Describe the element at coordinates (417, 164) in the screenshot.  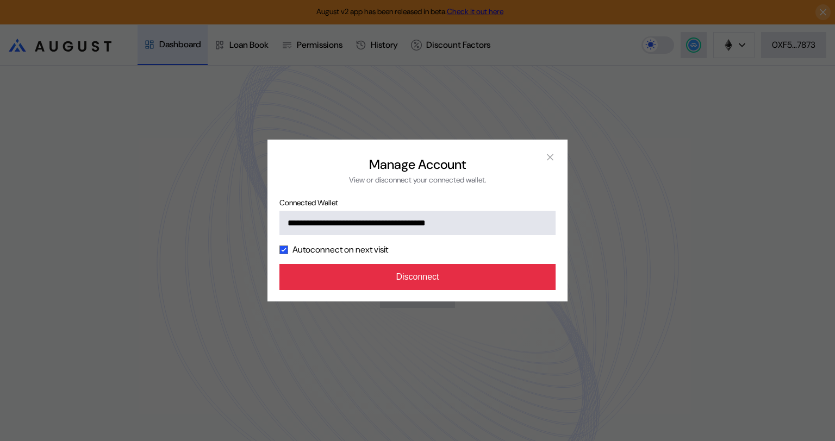
I see `h2: Manage Account` at that location.